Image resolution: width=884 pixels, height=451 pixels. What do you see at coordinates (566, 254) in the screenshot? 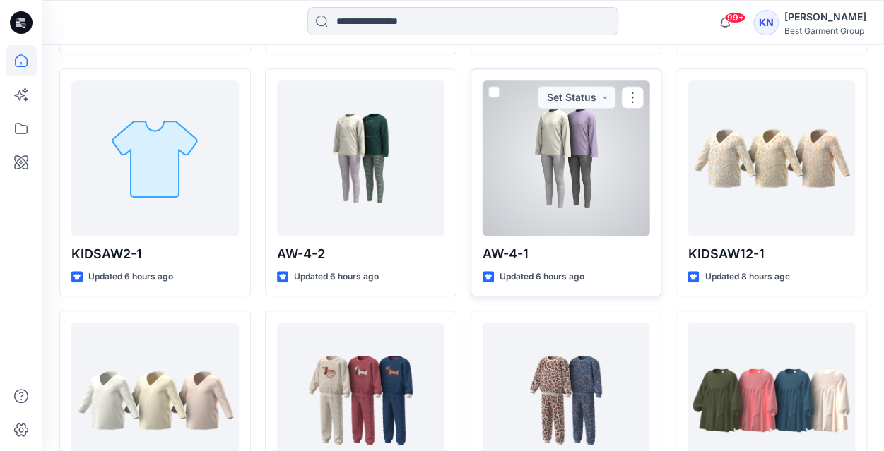
I see `p: AW-4-1` at bounding box center [566, 254].